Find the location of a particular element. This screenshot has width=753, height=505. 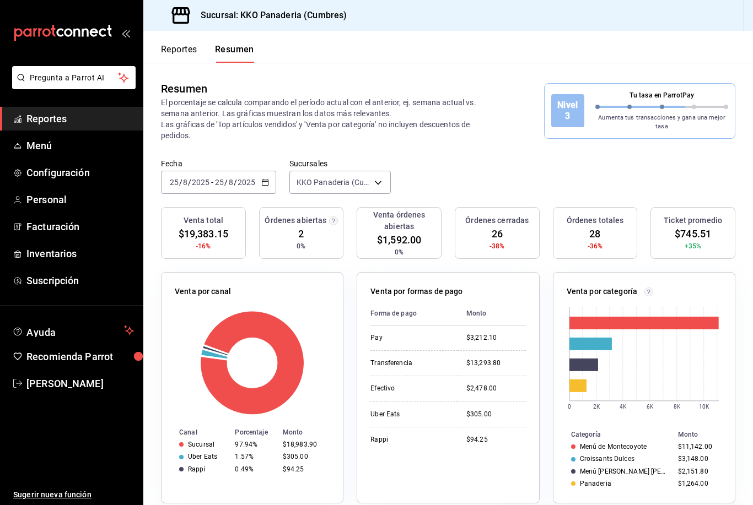

div: $3,148.00 is located at coordinates (697, 459).